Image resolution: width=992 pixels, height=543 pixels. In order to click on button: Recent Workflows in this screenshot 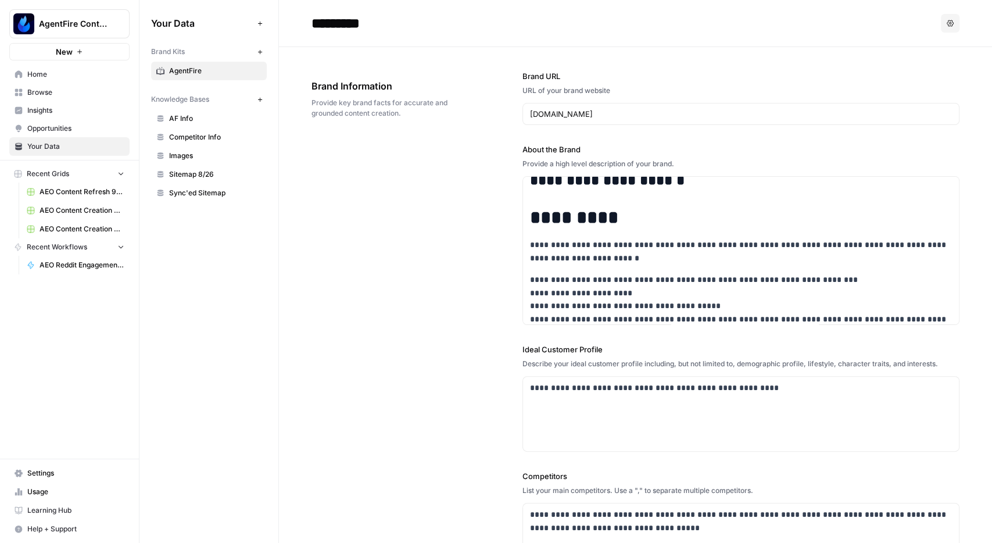, I will do `click(69, 247)`.